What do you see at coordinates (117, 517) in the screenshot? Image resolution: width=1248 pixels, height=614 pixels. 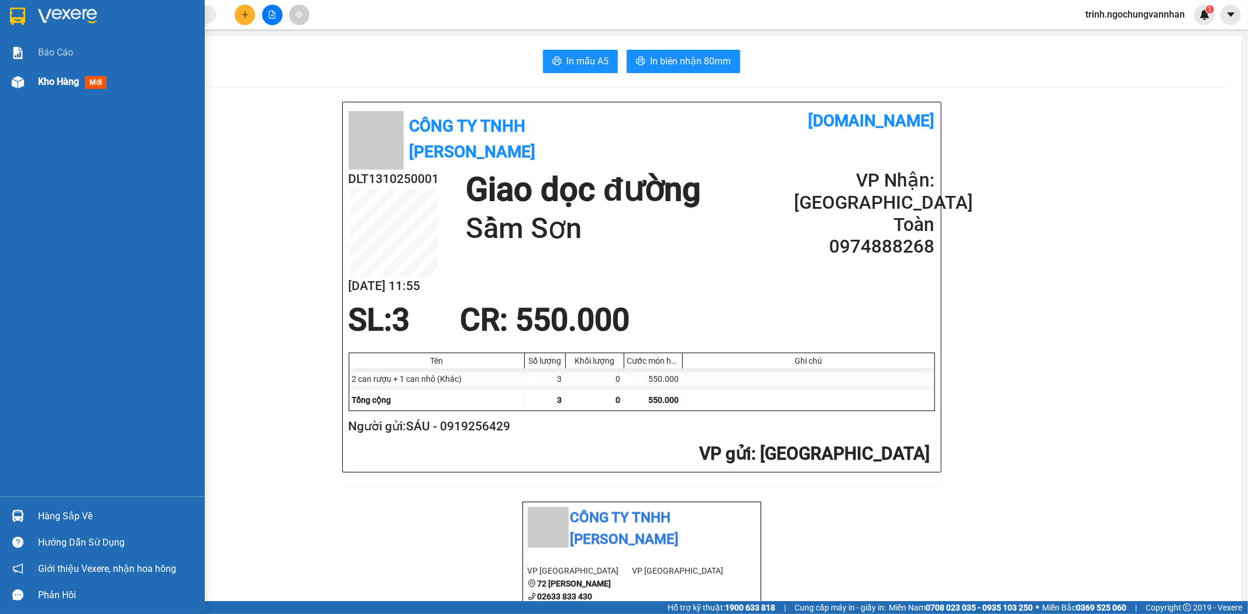 I see `div: Hàng sắp về` at bounding box center [117, 517].